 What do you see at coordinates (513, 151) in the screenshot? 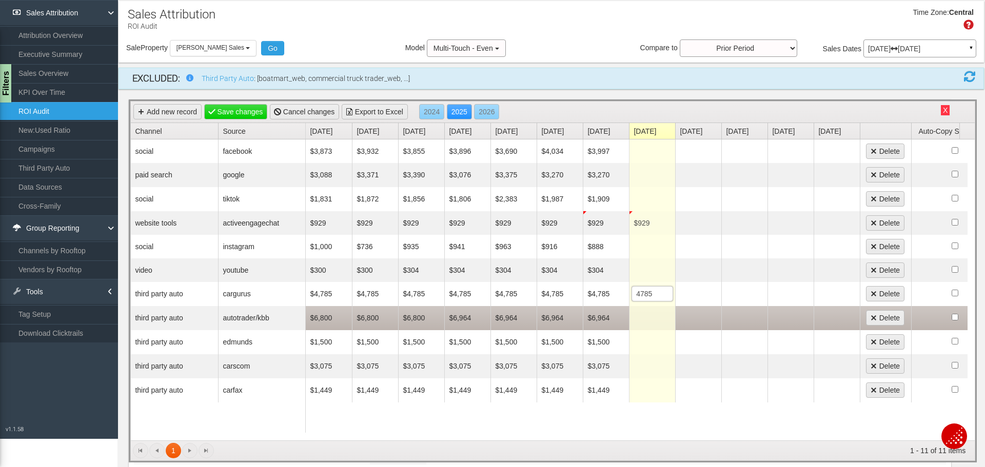
I see `td: $3,690` at bounding box center [513, 151].